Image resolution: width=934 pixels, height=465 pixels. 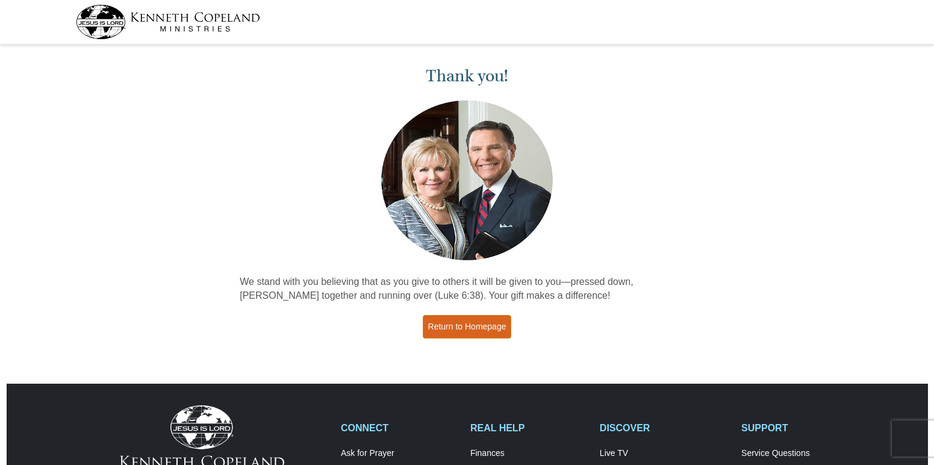 What do you see at coordinates (800, 454) in the screenshot?
I see `a: Service Questions` at bounding box center [800, 454].